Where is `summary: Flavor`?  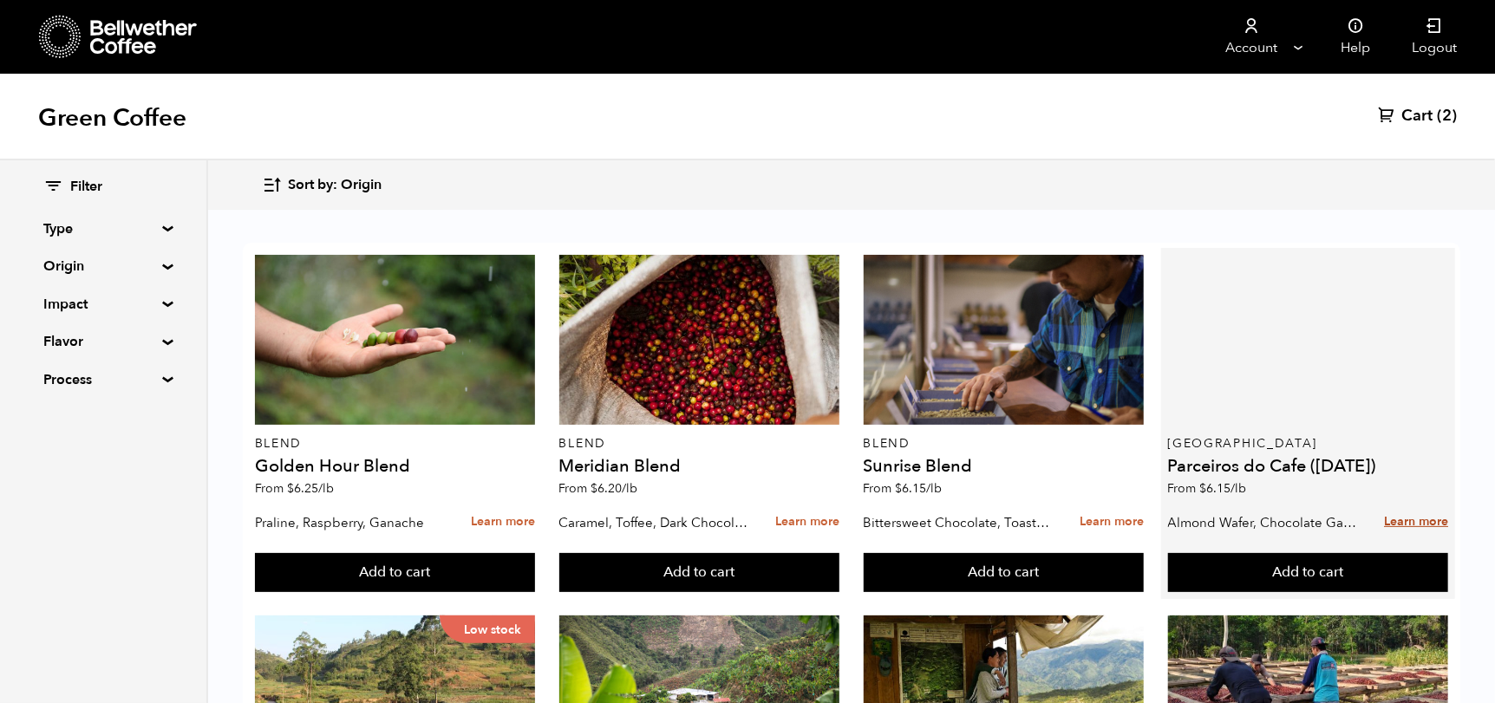 summary: Flavor is located at coordinates (103, 342).